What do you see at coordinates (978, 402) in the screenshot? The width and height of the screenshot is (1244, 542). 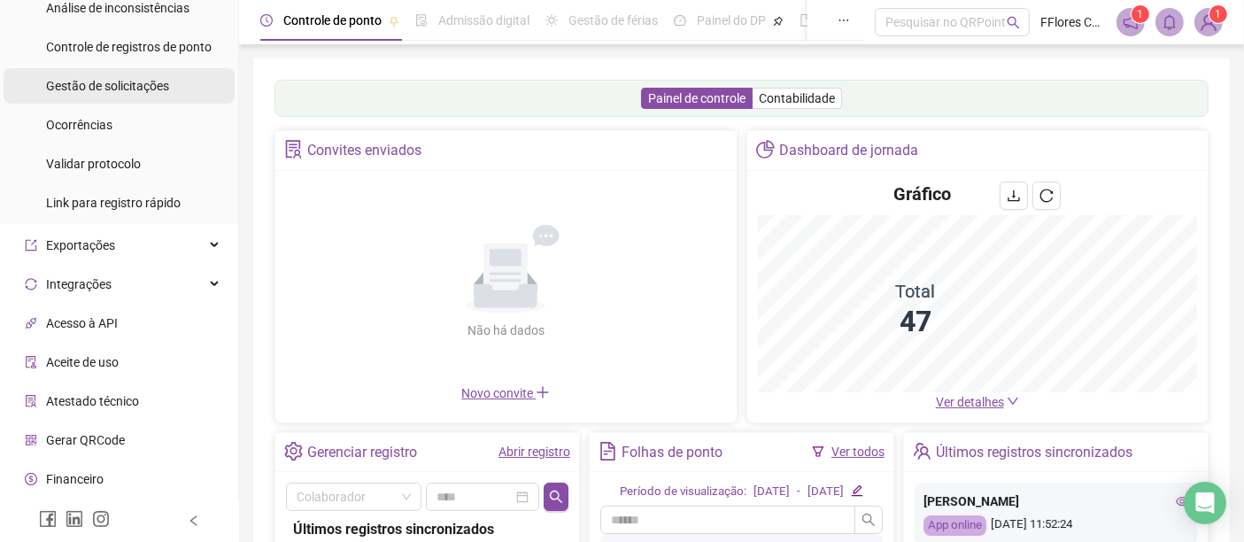 I see `a: Ver detalhes down` at bounding box center [978, 402].